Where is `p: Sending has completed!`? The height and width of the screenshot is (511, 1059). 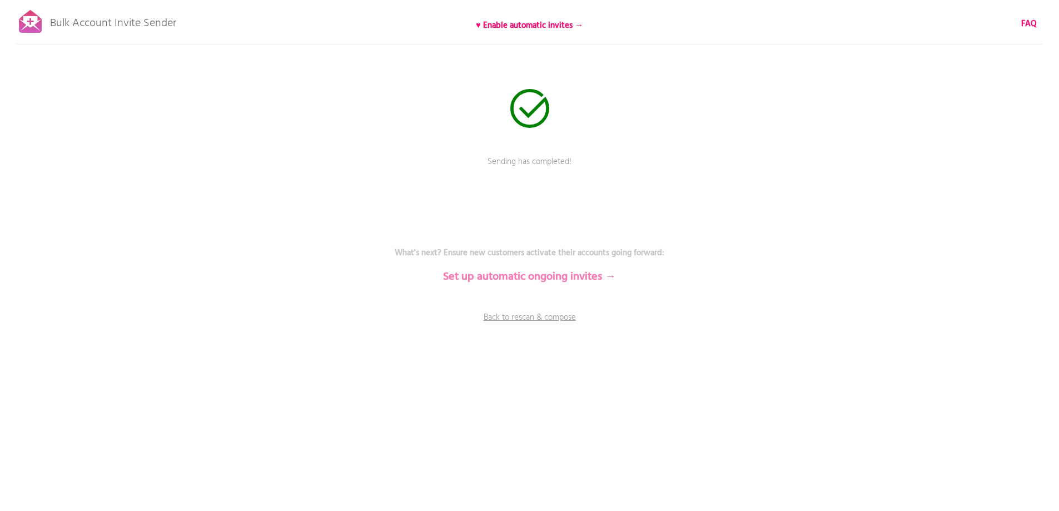 p: Sending has completed! is located at coordinates (530, 170).